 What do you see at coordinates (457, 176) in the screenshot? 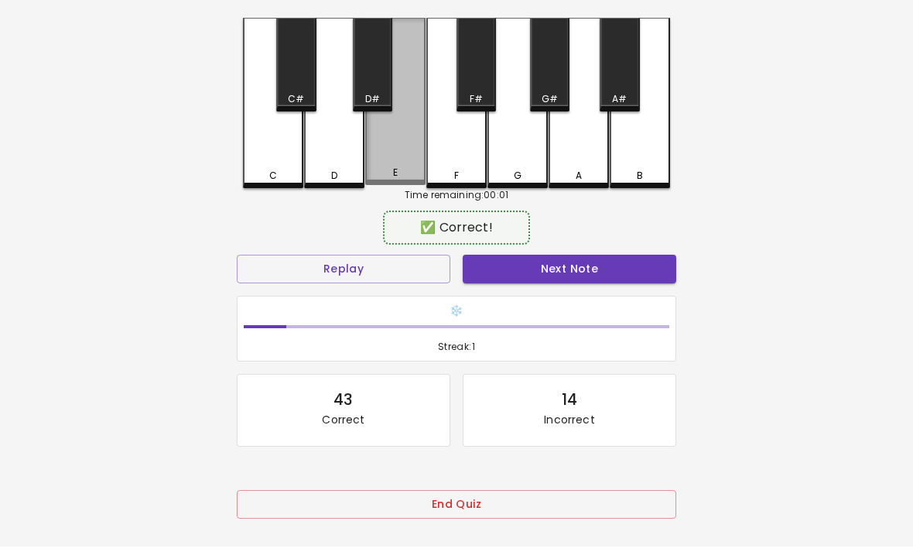
I see `div: F` at bounding box center [457, 176].